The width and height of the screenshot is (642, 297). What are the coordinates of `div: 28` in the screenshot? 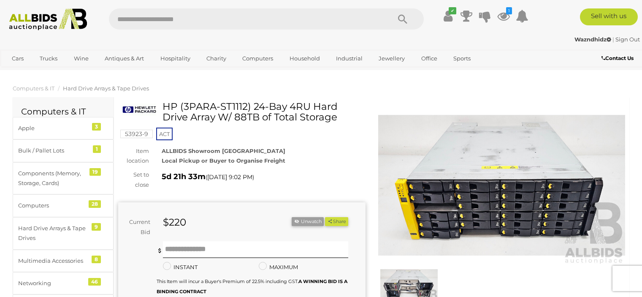 It's located at (95, 204).